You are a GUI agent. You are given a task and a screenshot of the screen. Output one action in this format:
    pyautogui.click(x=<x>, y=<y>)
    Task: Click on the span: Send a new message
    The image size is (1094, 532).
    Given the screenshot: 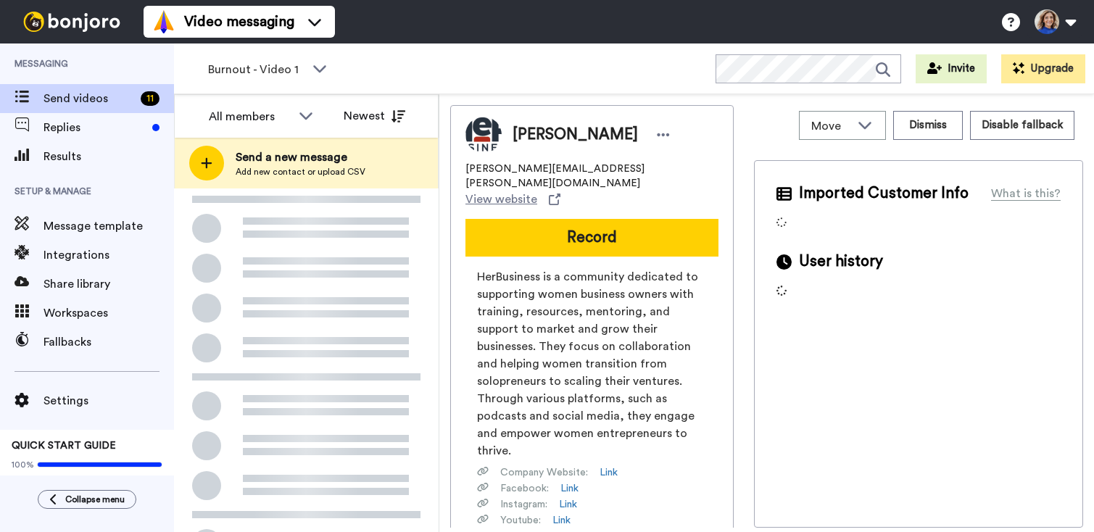 What is the action you would take?
    pyautogui.click(x=300, y=157)
    